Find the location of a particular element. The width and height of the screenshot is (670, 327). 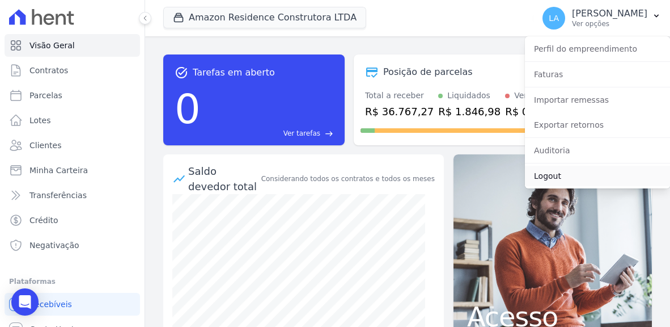

button: Amazon Residence Construtora LTDA is located at coordinates (265, 18).